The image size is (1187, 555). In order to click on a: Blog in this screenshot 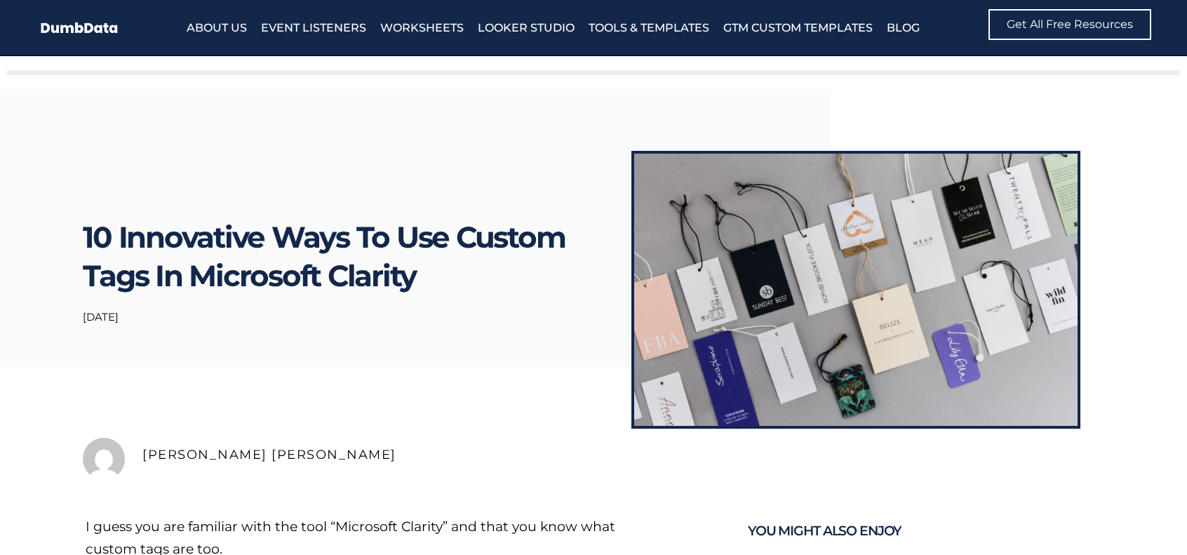, I will do `click(903, 28)`.